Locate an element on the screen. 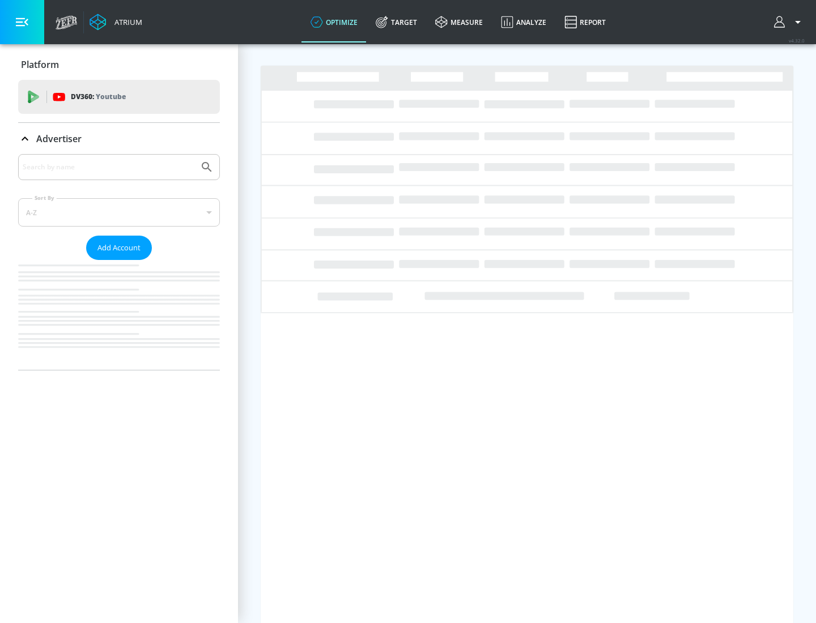 This screenshot has height=623, width=816. p: DV360: is located at coordinates (98, 97).